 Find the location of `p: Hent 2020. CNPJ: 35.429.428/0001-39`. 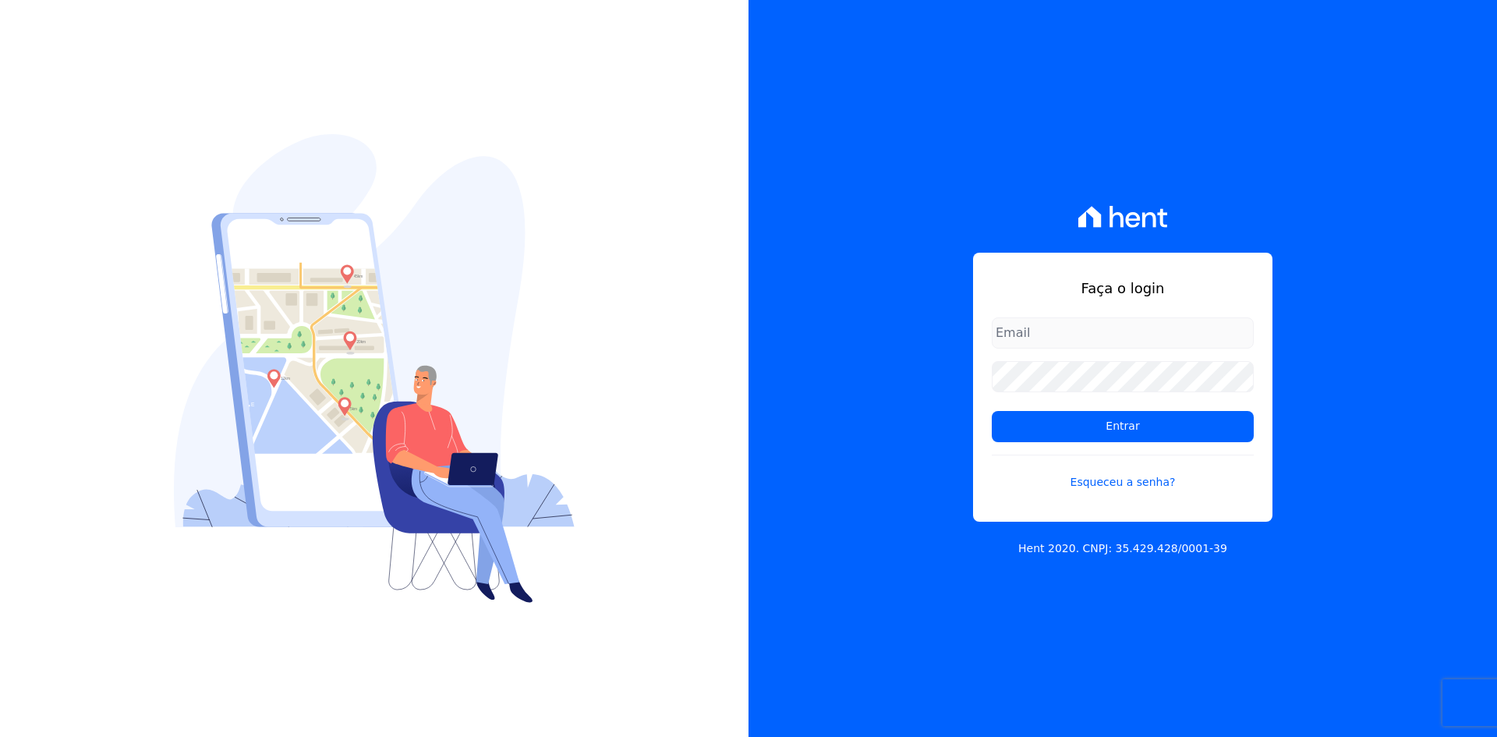

p: Hent 2020. CNPJ: 35.429.428/0001-39 is located at coordinates (1123, 548).